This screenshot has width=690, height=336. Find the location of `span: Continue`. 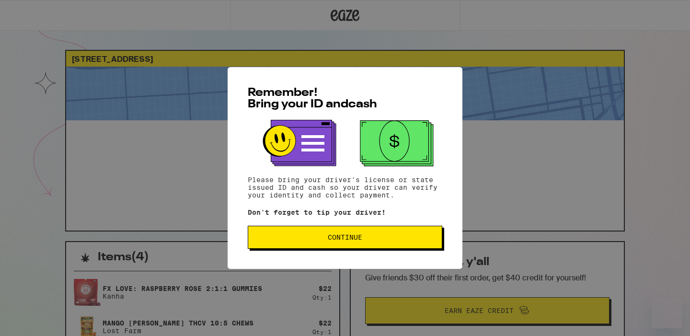

span: Continue is located at coordinates (345, 237).